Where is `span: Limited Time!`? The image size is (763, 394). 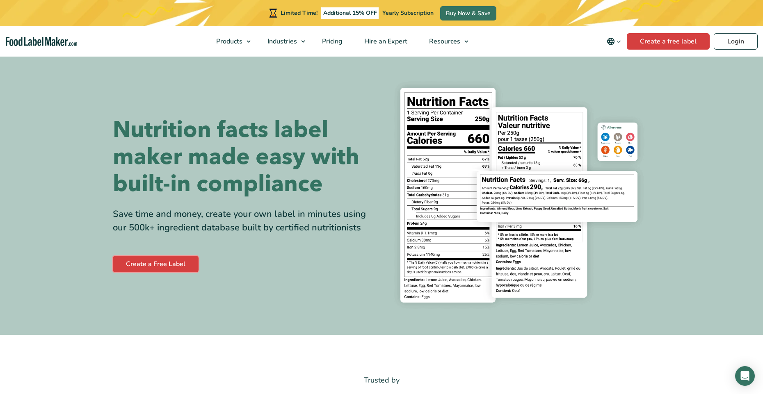 span: Limited Time! is located at coordinates (299, 13).